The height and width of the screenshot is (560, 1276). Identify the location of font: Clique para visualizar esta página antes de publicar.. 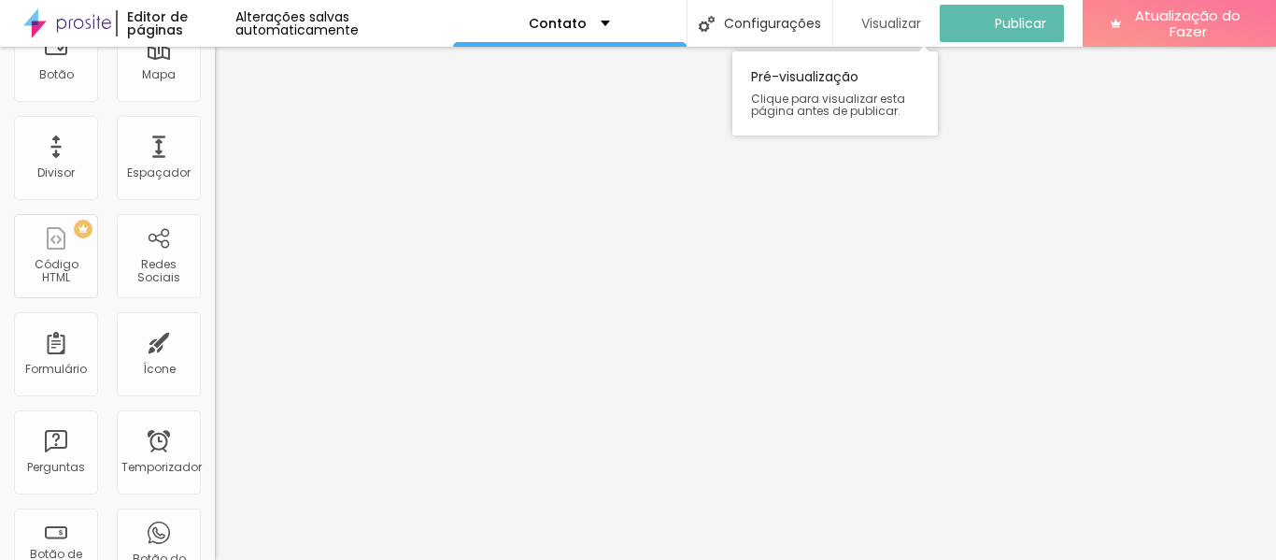
(828, 105).